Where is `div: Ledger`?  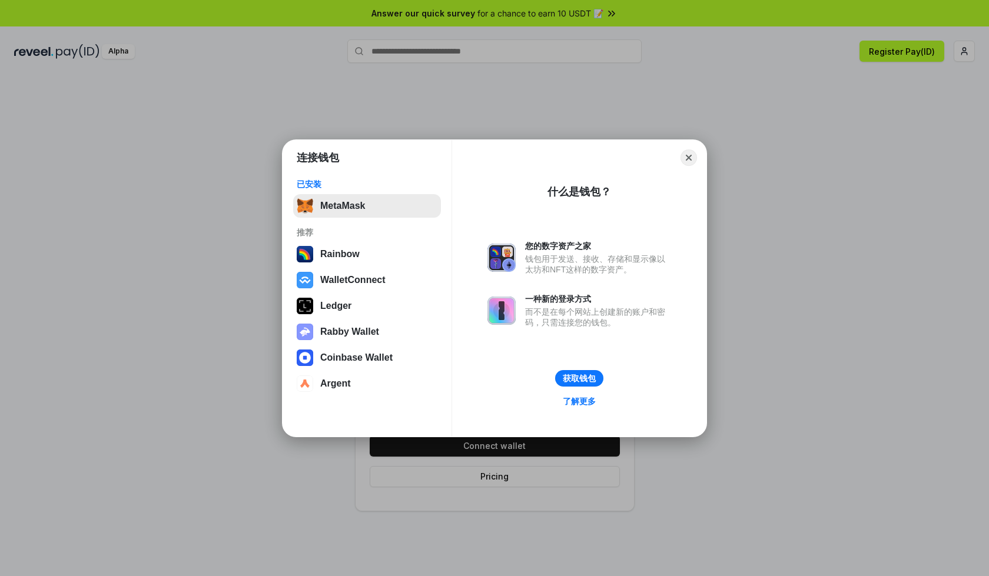
div: Ledger is located at coordinates (336, 306).